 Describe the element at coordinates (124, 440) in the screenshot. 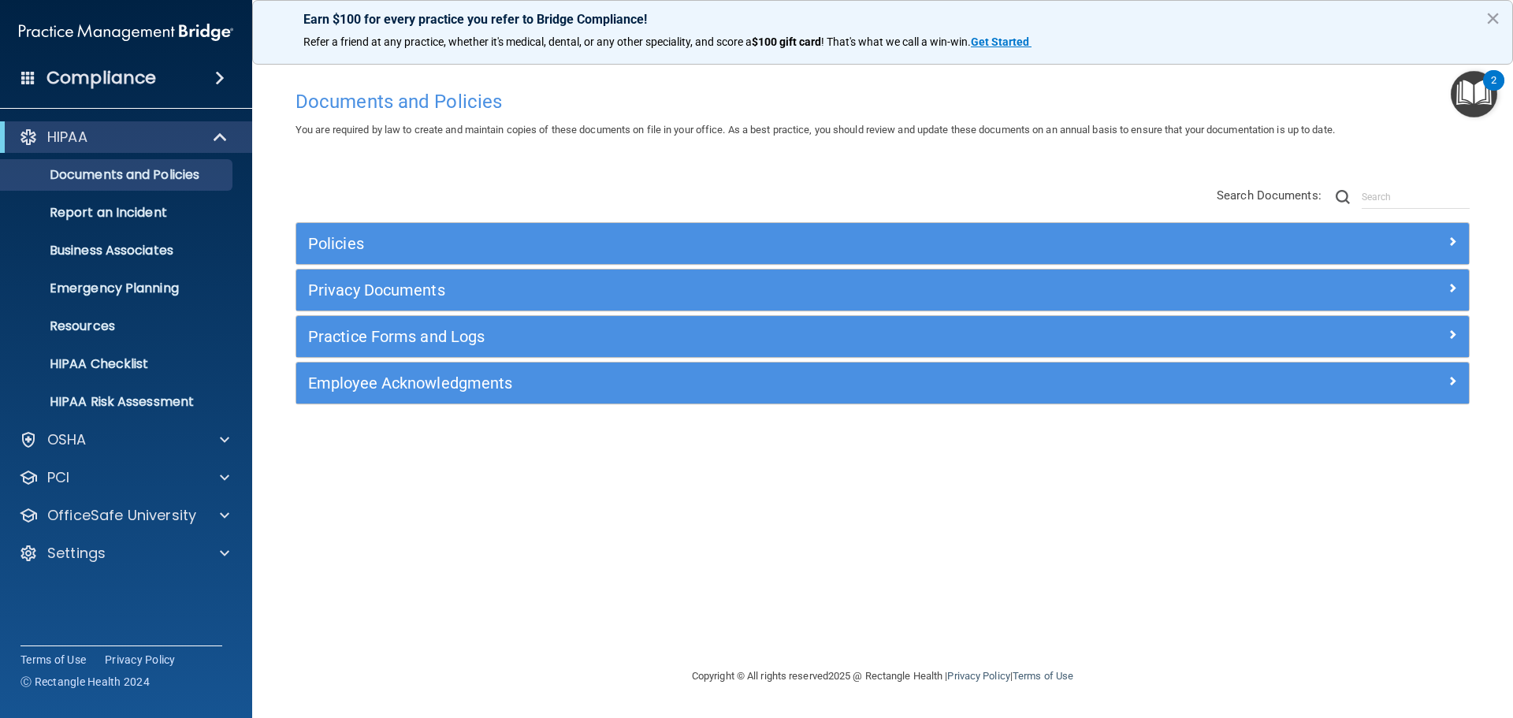

I see `a: OSHA` at that location.